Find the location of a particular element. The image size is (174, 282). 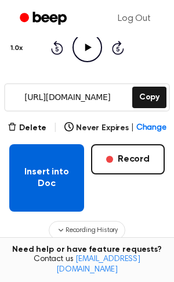

a: Beep is located at coordinates (44, 19).